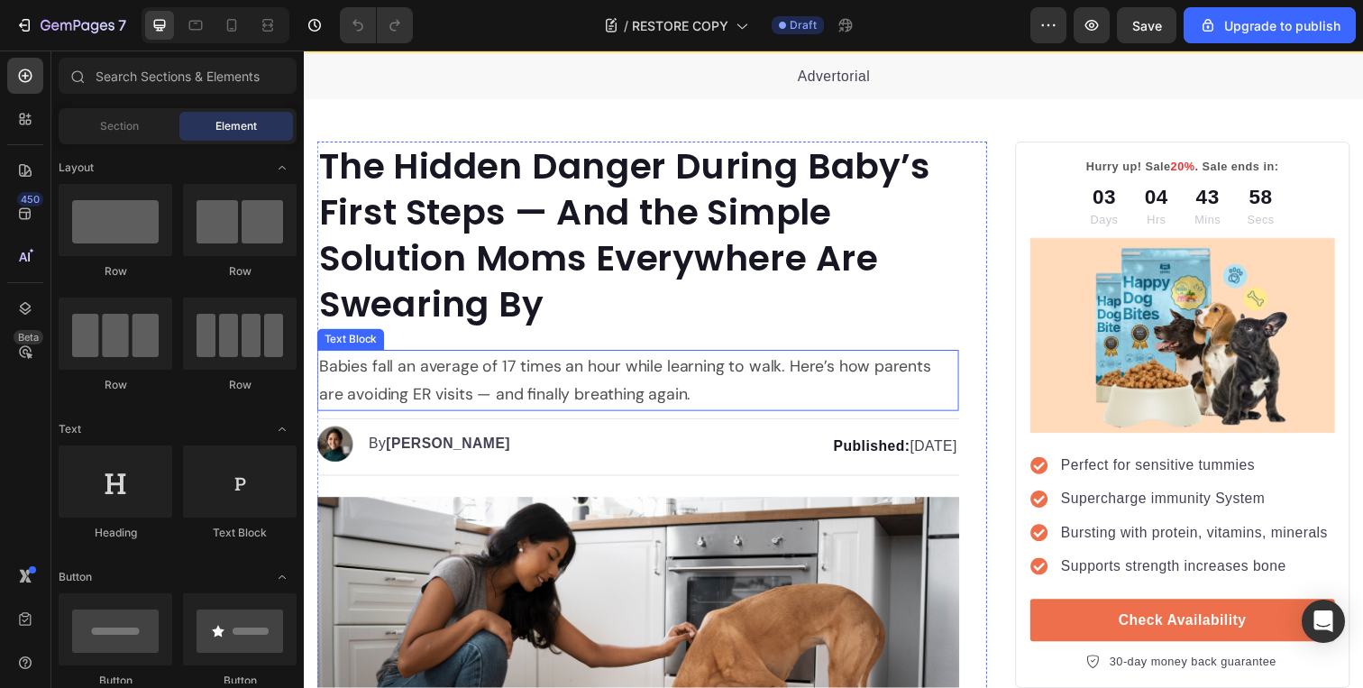 The width and height of the screenshot is (1363, 688). What do you see at coordinates (977, 174) in the screenshot?
I see `p: Secs` at bounding box center [977, 174].